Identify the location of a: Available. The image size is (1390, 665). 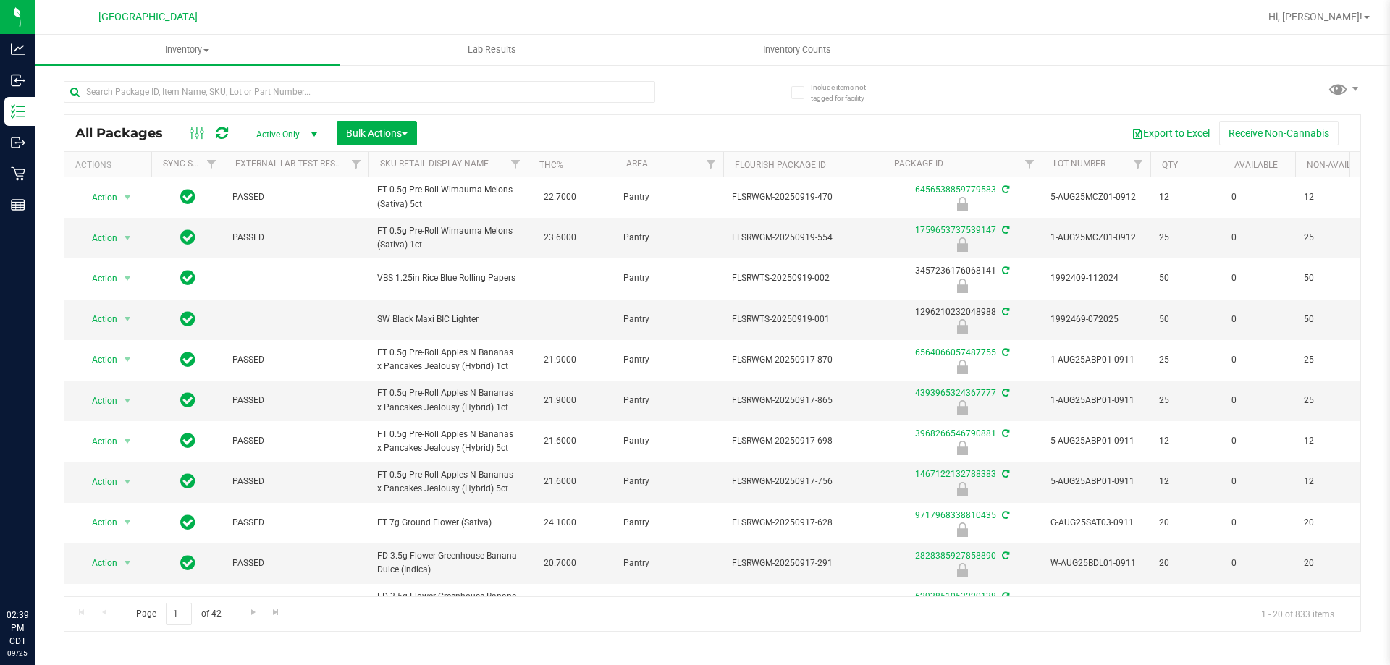
(1256, 165).